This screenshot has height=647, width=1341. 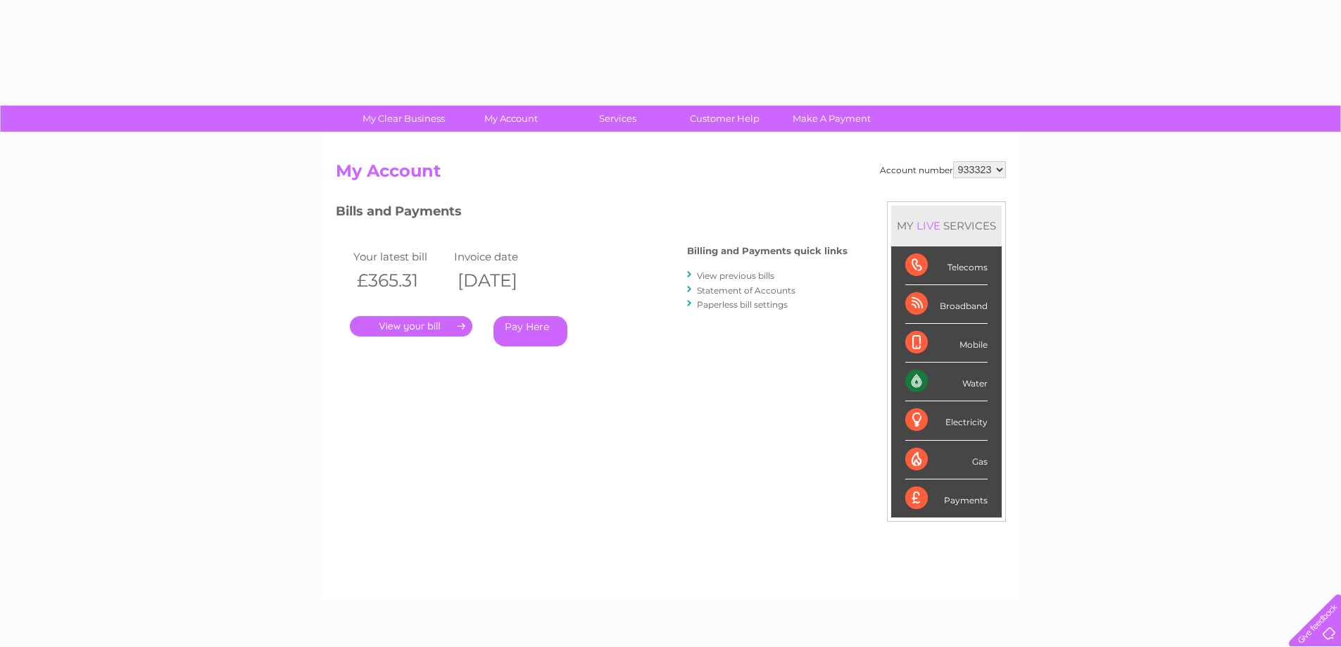 What do you see at coordinates (501, 256) in the screenshot?
I see `td: Invoice date` at bounding box center [501, 256].